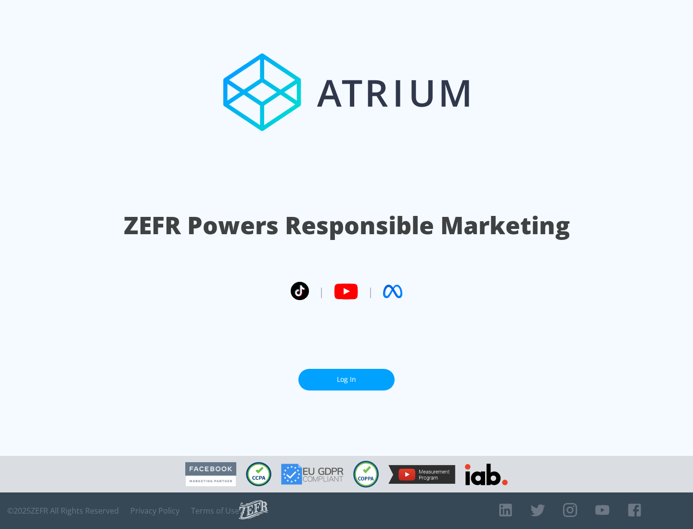  Describe the element at coordinates (63, 511) in the screenshot. I see `span: © 2025 ZEFR All Rights Reserved` at that location.